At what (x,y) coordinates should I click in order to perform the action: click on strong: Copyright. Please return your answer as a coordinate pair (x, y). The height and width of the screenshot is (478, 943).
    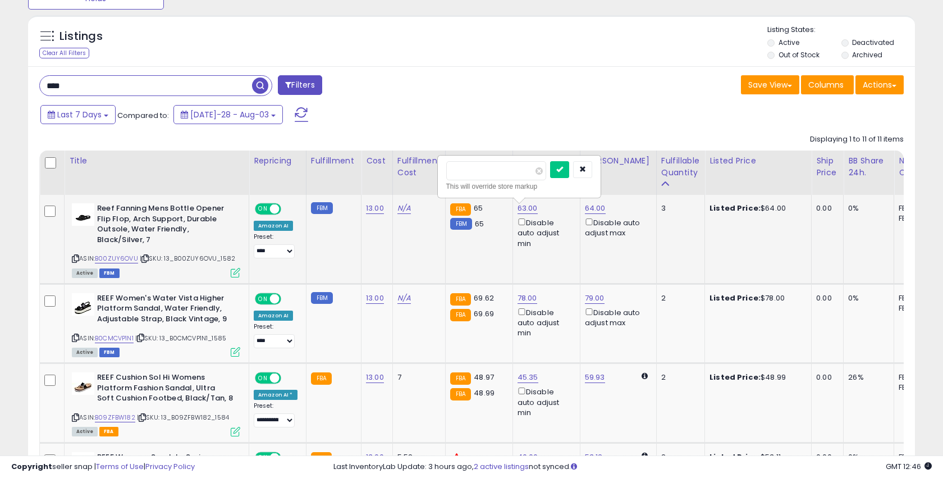
    Looking at the image, I should click on (31, 466).